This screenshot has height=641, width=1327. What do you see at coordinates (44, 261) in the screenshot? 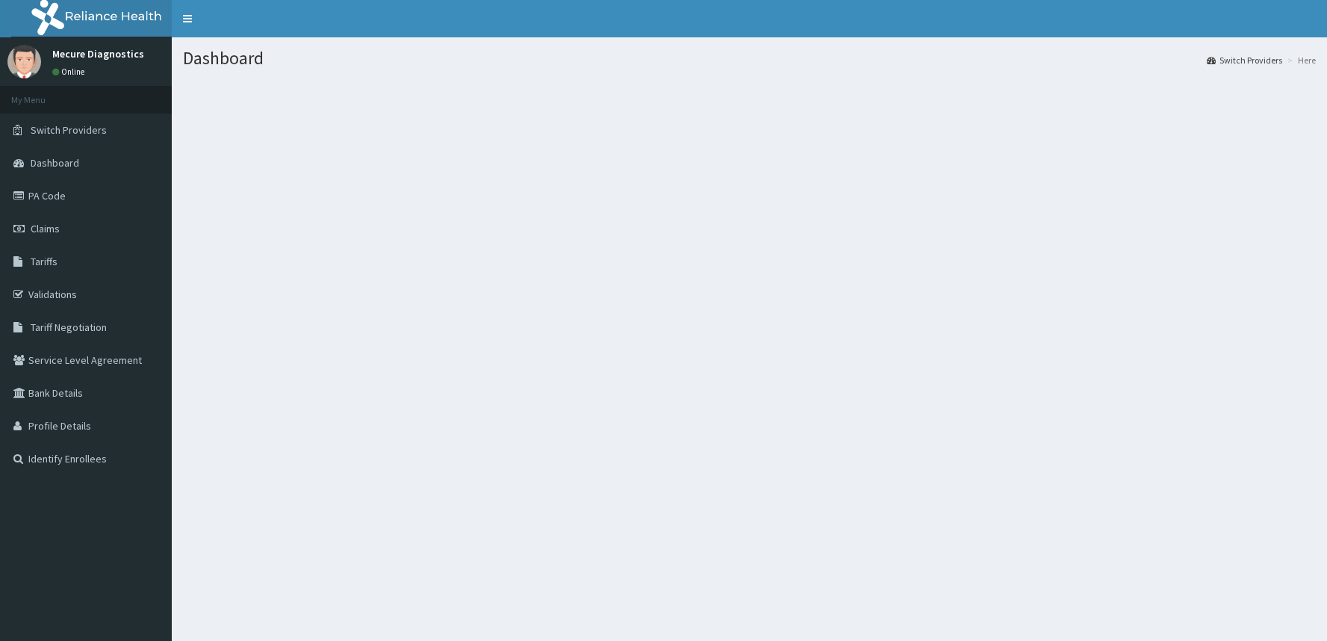
I see `span: Tariffs` at bounding box center [44, 261].